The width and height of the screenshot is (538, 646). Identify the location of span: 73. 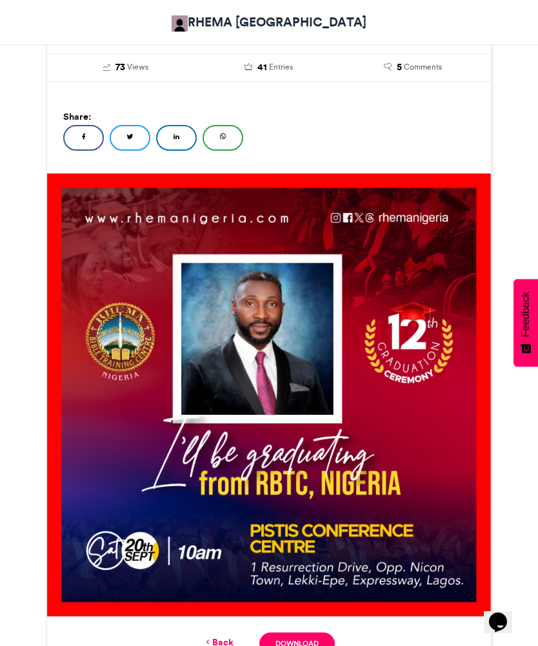
(120, 68).